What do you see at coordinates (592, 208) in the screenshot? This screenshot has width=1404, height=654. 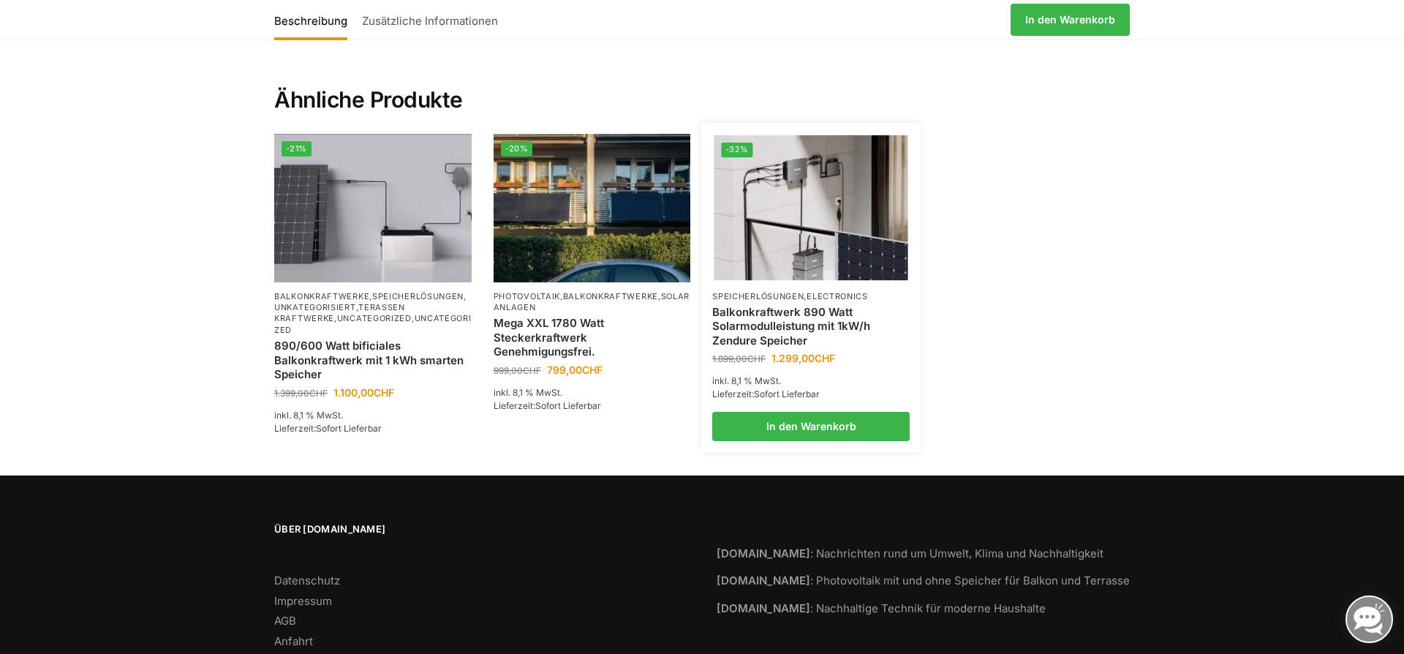 I see `a: -20%2 Balkonkraftwerke` at bounding box center [592, 208].